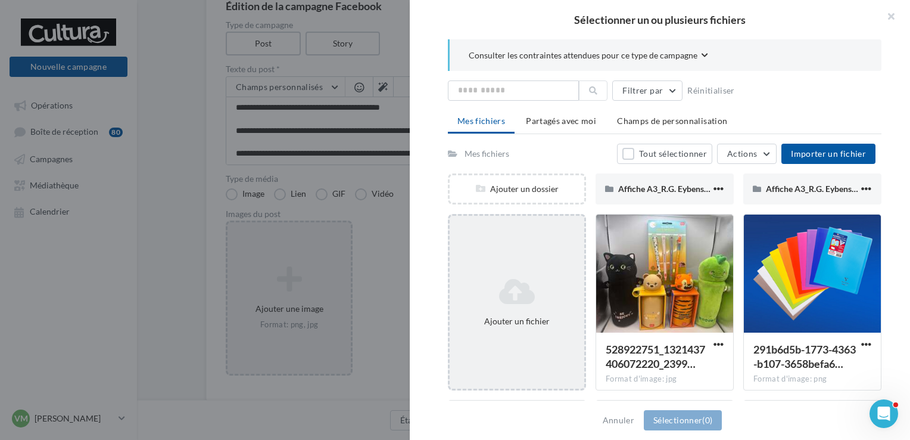 The width and height of the screenshot is (910, 440). Describe the element at coordinates (672, 120) in the screenshot. I see `span: Champs de personnalisation` at that location.